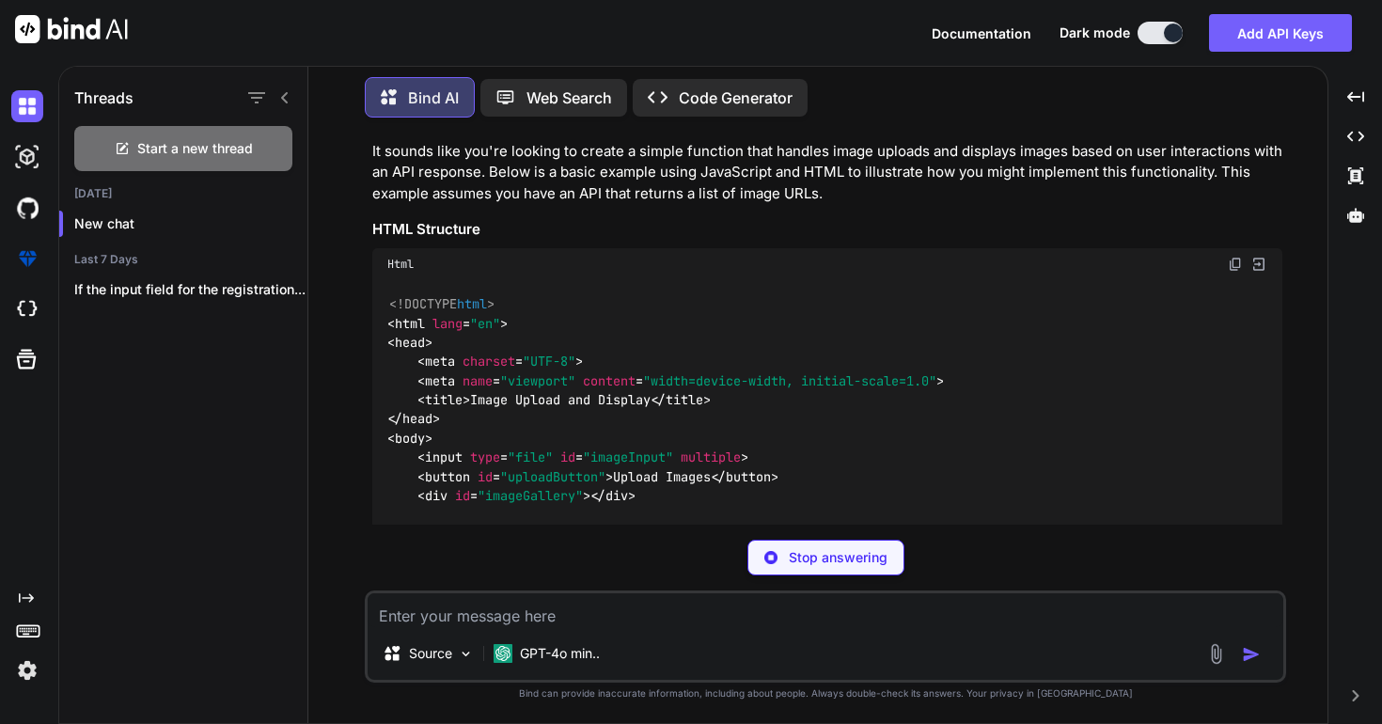 The image size is (1382, 724). I want to click on span: name, so click(478, 381).